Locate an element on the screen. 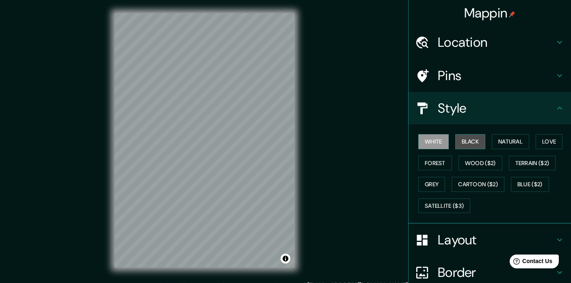 This screenshot has width=571, height=283. h4: Border is located at coordinates (496, 272).